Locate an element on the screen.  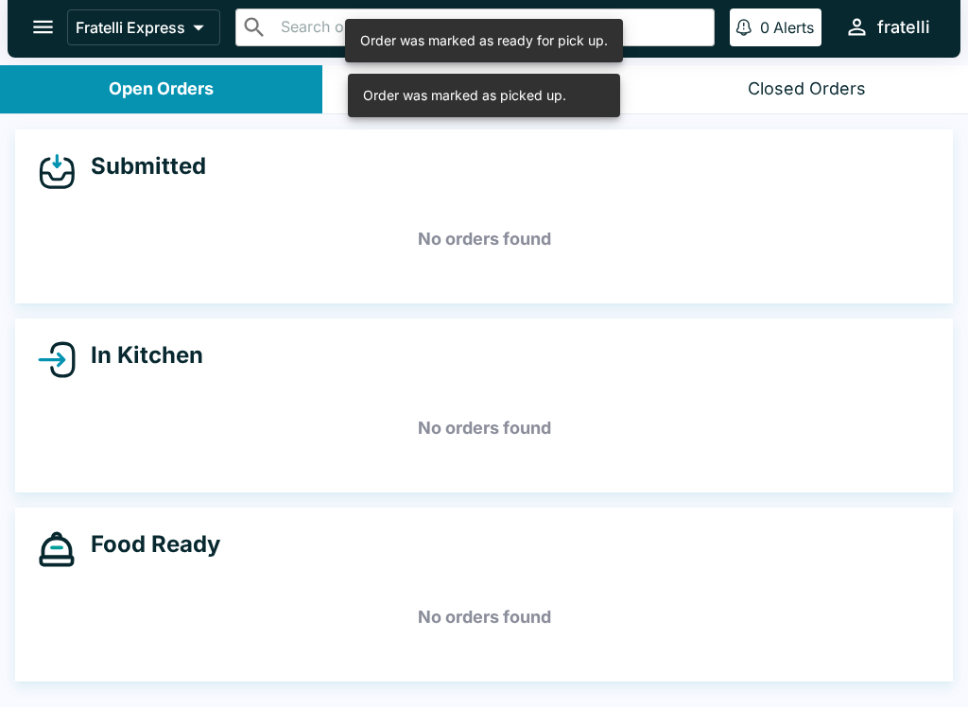
h4: Food Ready is located at coordinates (147, 544).